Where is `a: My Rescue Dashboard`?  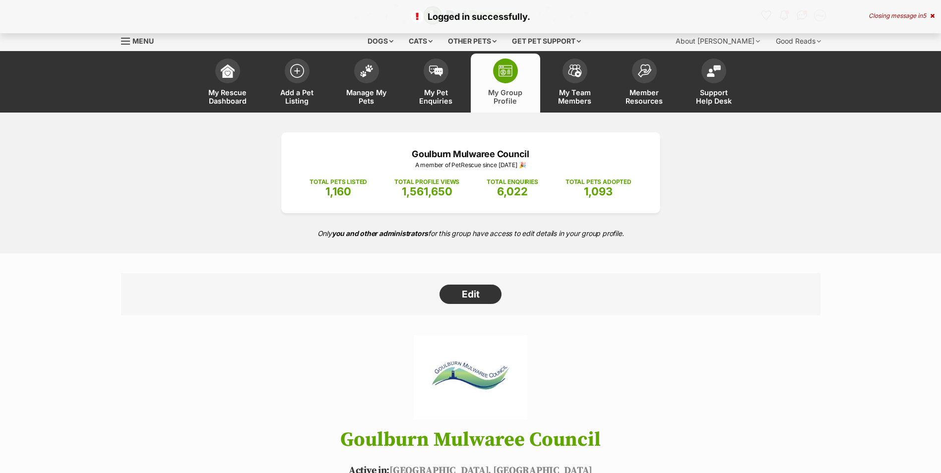 a: My Rescue Dashboard is located at coordinates (228, 83).